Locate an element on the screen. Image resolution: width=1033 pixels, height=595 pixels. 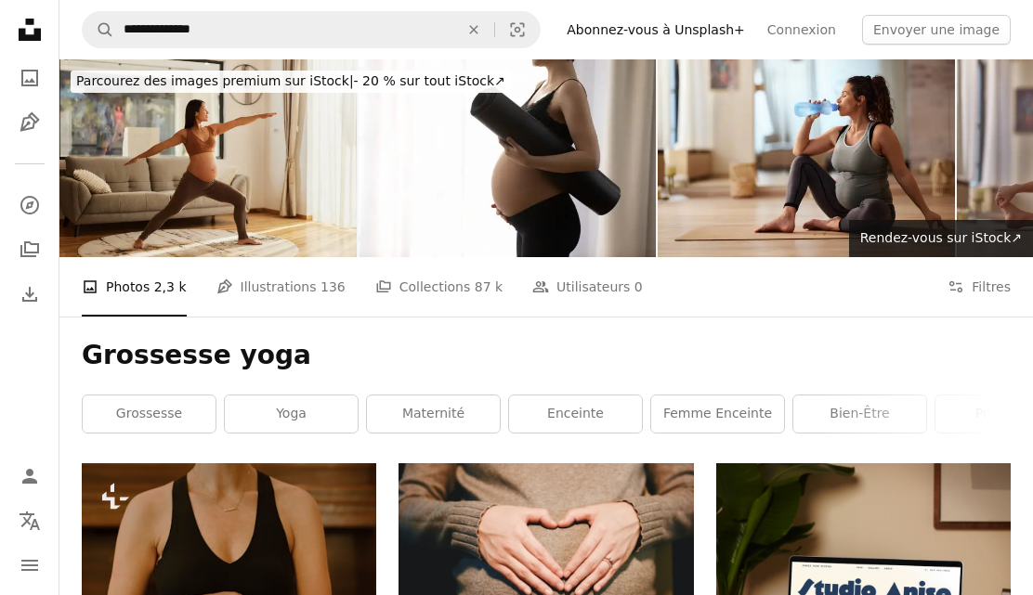
a: Connexion / S’inscrire is located at coordinates (30, 476).